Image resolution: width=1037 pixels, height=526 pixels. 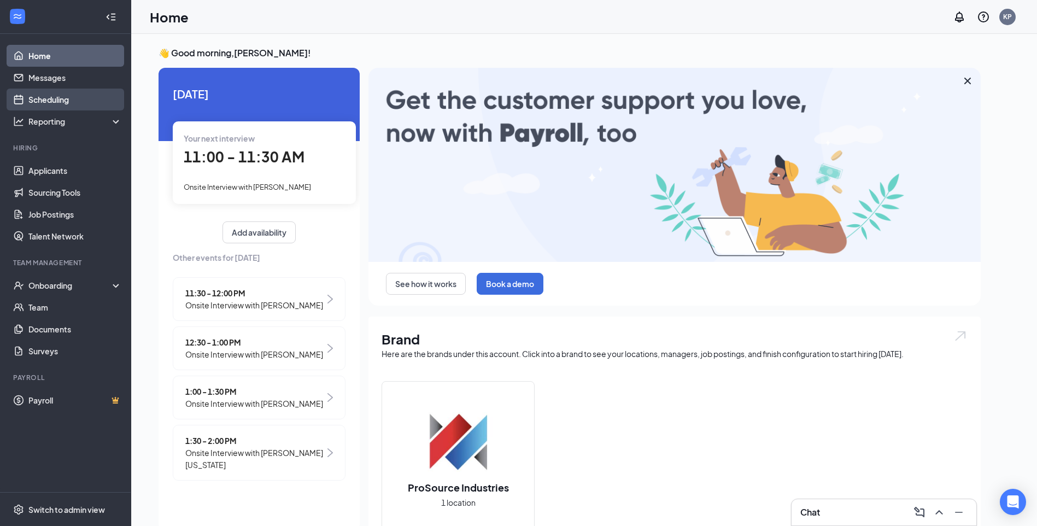 What do you see at coordinates (219, 138) in the screenshot?
I see `span: Your next interview` at bounding box center [219, 138].